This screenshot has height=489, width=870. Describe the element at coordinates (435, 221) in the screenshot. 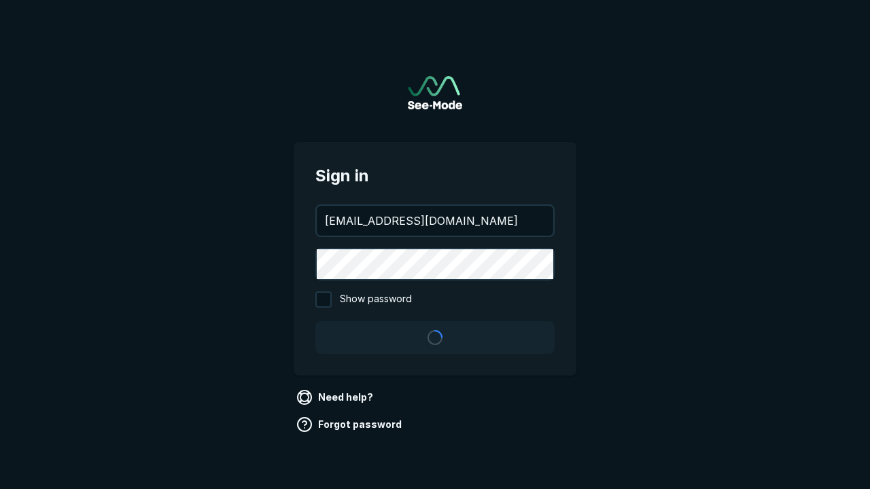

I see `input: your@email.com` at that location.